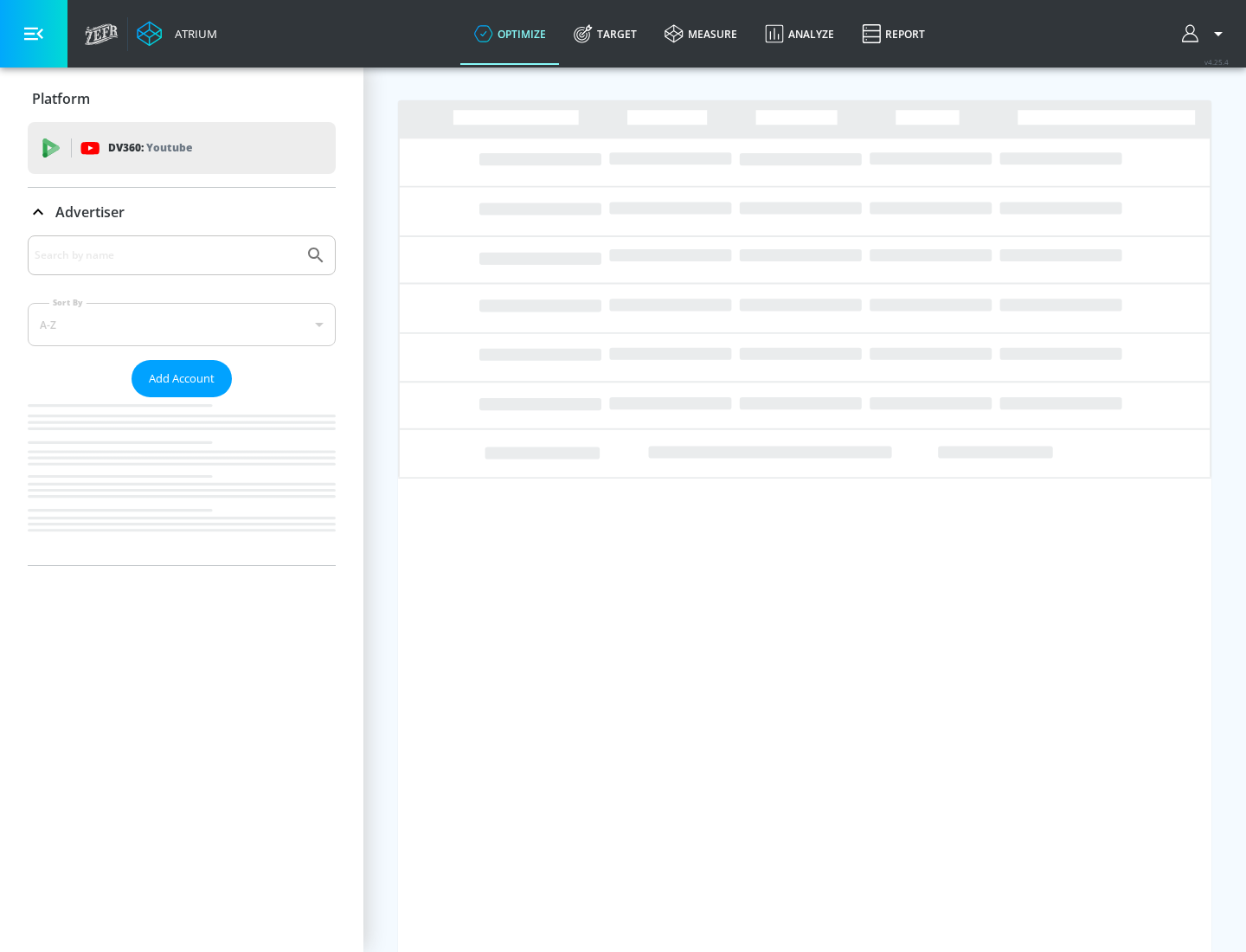  What do you see at coordinates (510, 33) in the screenshot?
I see `a: optimize` at bounding box center [510, 33].